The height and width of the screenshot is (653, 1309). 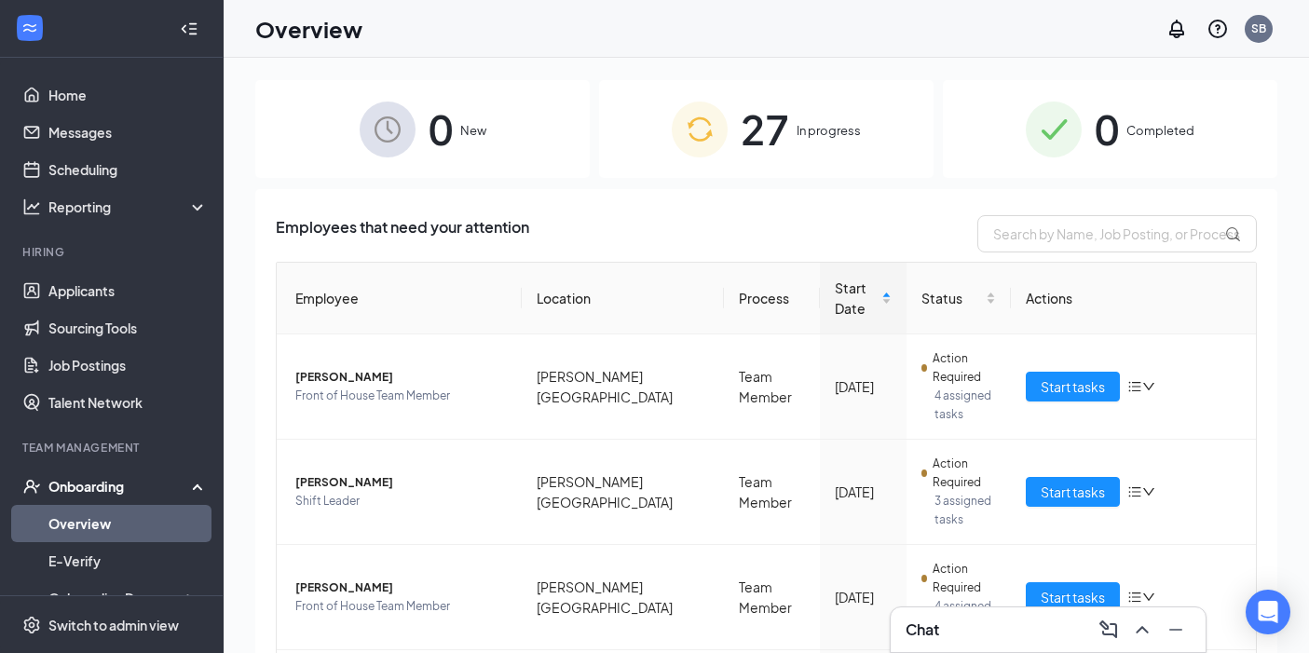 I want to click on div: SB, so click(x=1259, y=28).